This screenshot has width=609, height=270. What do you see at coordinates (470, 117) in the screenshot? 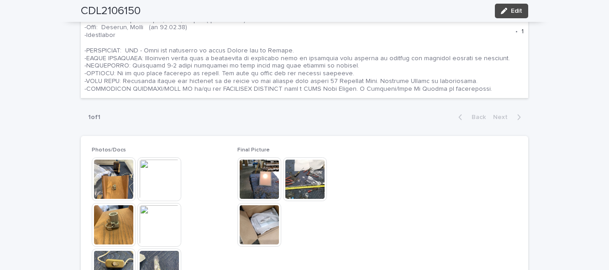
I see `button: Back` at bounding box center [470, 117].